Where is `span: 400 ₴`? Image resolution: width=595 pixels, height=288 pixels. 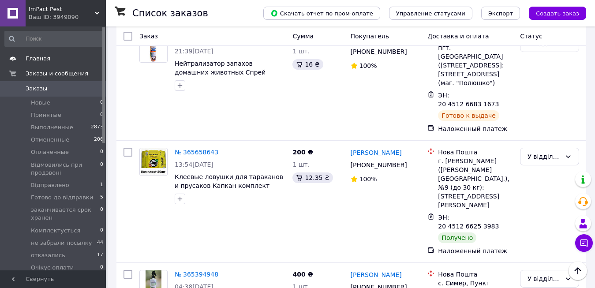 span: 400 ₴ is located at coordinates (302, 274).